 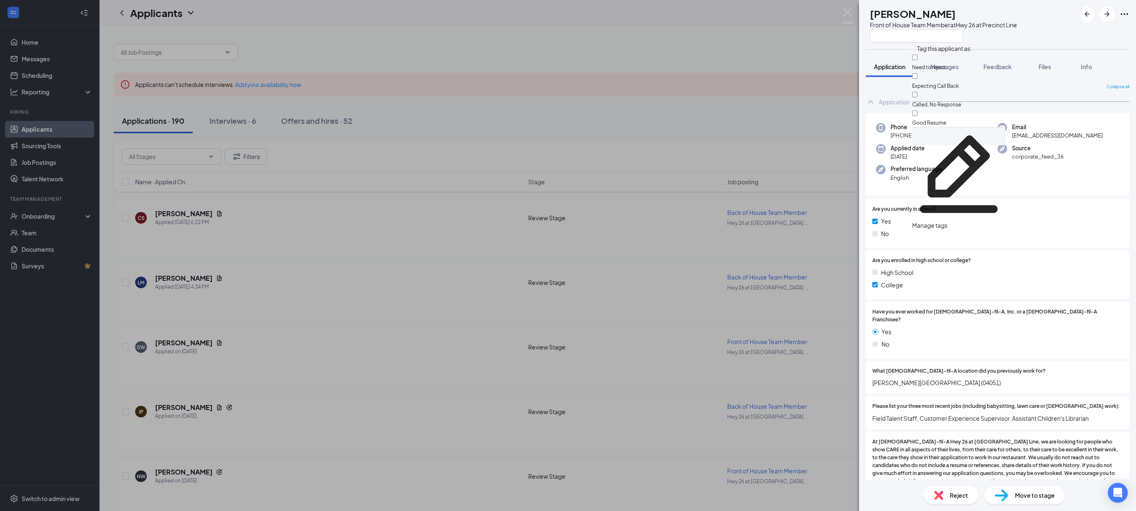 I want to click on input: Good Resume, so click(x=914, y=113).